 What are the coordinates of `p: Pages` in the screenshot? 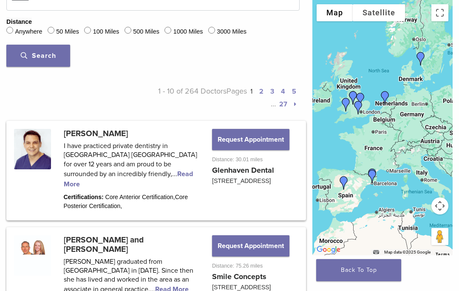 It's located at (263, 97).